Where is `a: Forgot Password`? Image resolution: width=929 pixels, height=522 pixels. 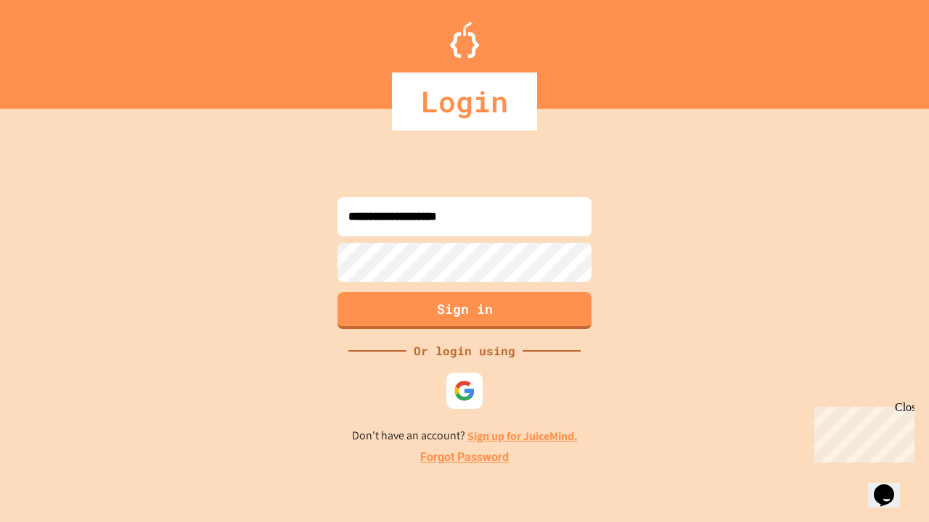 a: Forgot Password is located at coordinates (464, 458).